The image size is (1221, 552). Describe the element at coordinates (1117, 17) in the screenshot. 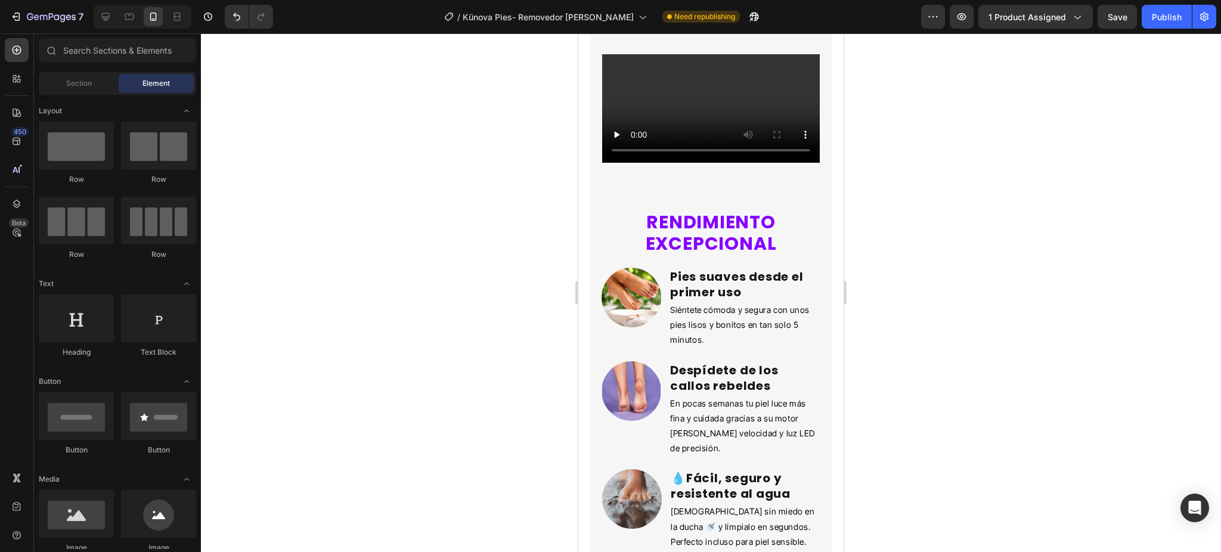

I see `button: Save` at that location.